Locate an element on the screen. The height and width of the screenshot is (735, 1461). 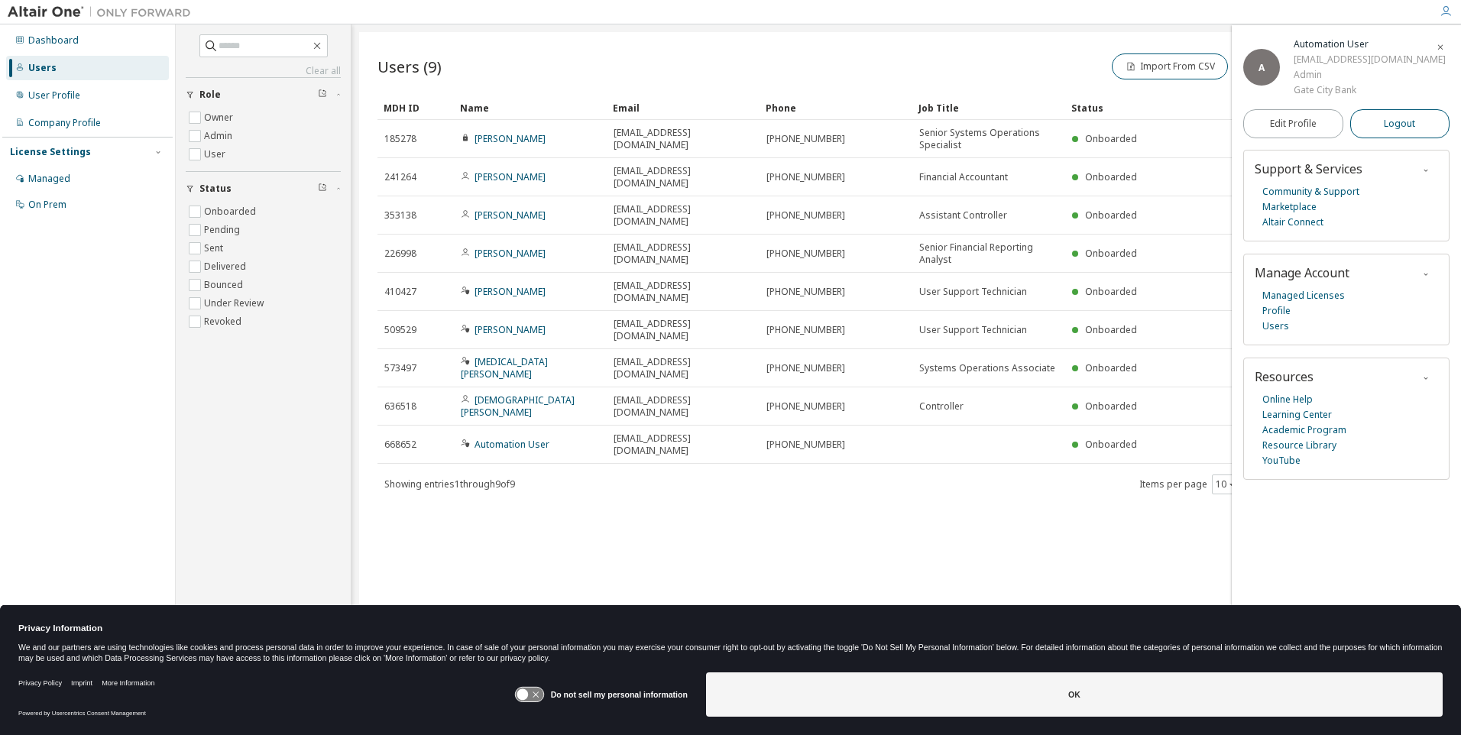
span: Assistant Controller is located at coordinates (963, 215).